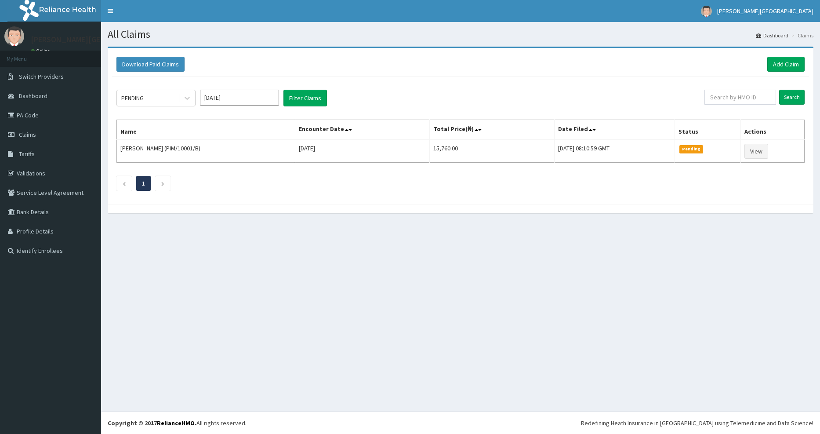 Image resolution: width=820 pixels, height=434 pixels. What do you see at coordinates (206, 130) in the screenshot?
I see `th: Name` at bounding box center [206, 130].